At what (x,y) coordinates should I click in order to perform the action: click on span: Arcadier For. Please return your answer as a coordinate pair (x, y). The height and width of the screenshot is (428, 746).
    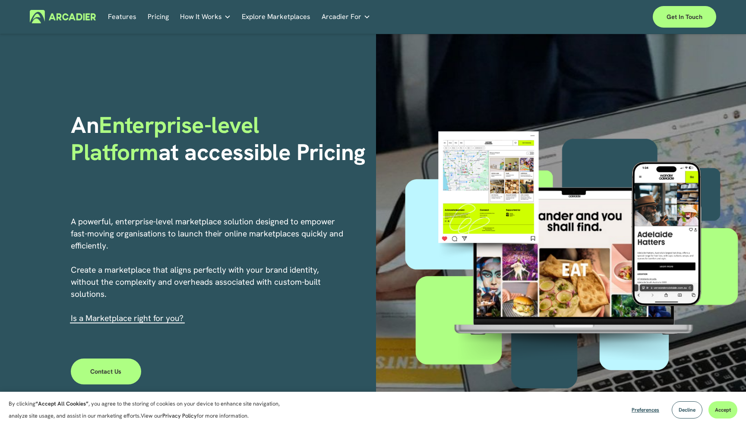
    Looking at the image, I should click on (342, 17).